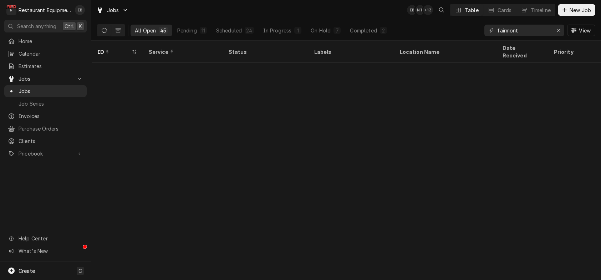 The width and height of the screenshot is (601, 280). Describe the element at coordinates (45, 103) in the screenshot. I see `a: Job Series` at that location.